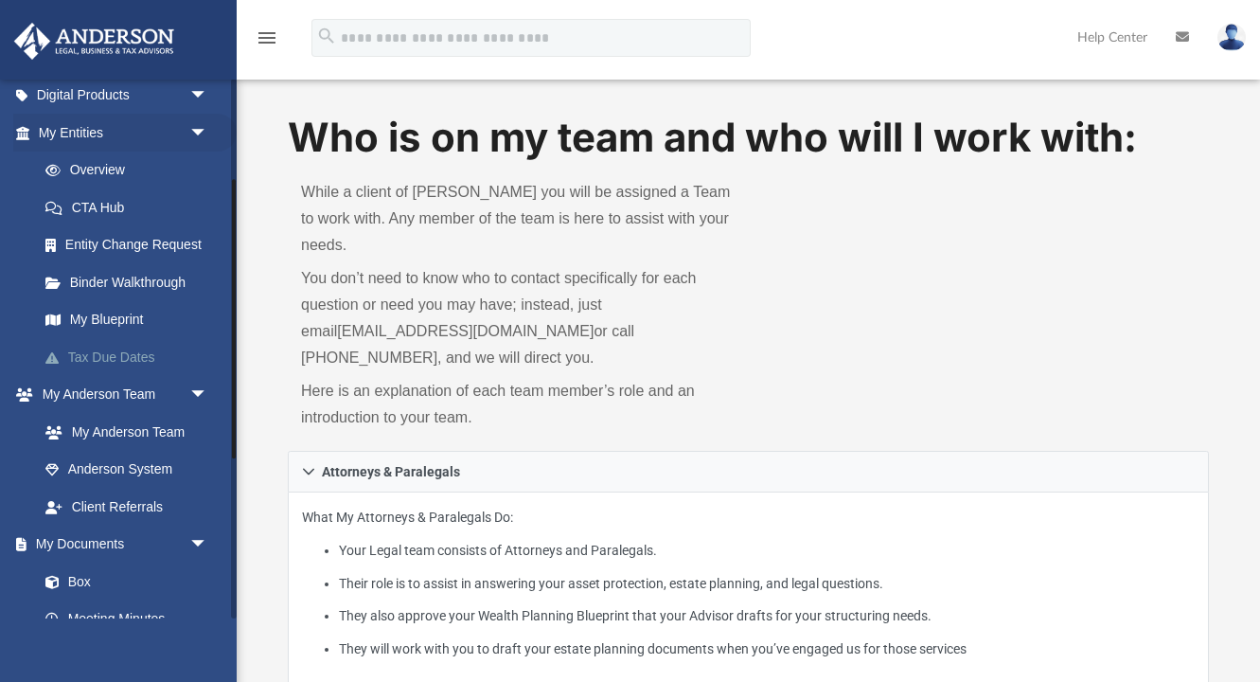 This screenshot has width=1260, height=682. Describe the element at coordinates (767, 583) in the screenshot. I see `li: Their role is to assist in answering your asset protection, estate planning, and legal questions.` at that location.